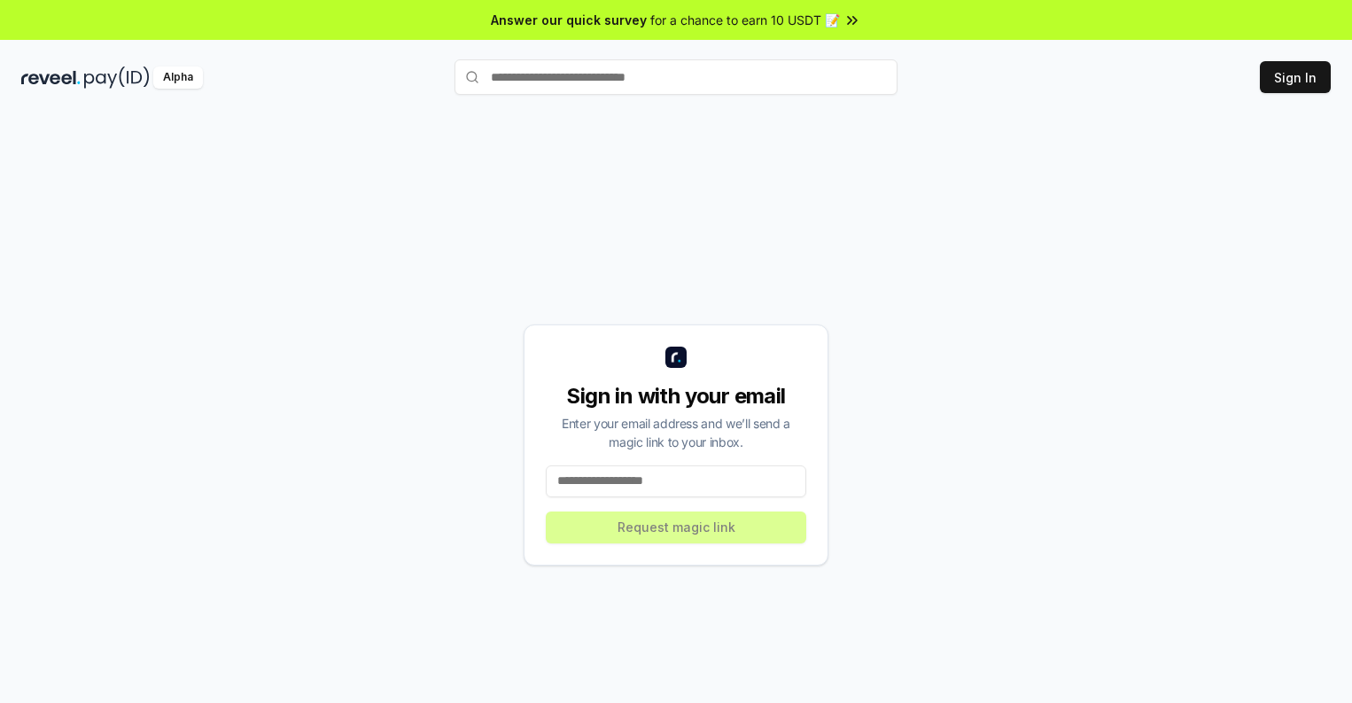 The image size is (1352, 703). Describe the element at coordinates (178, 77) in the screenshot. I see `div: Alpha` at that location.